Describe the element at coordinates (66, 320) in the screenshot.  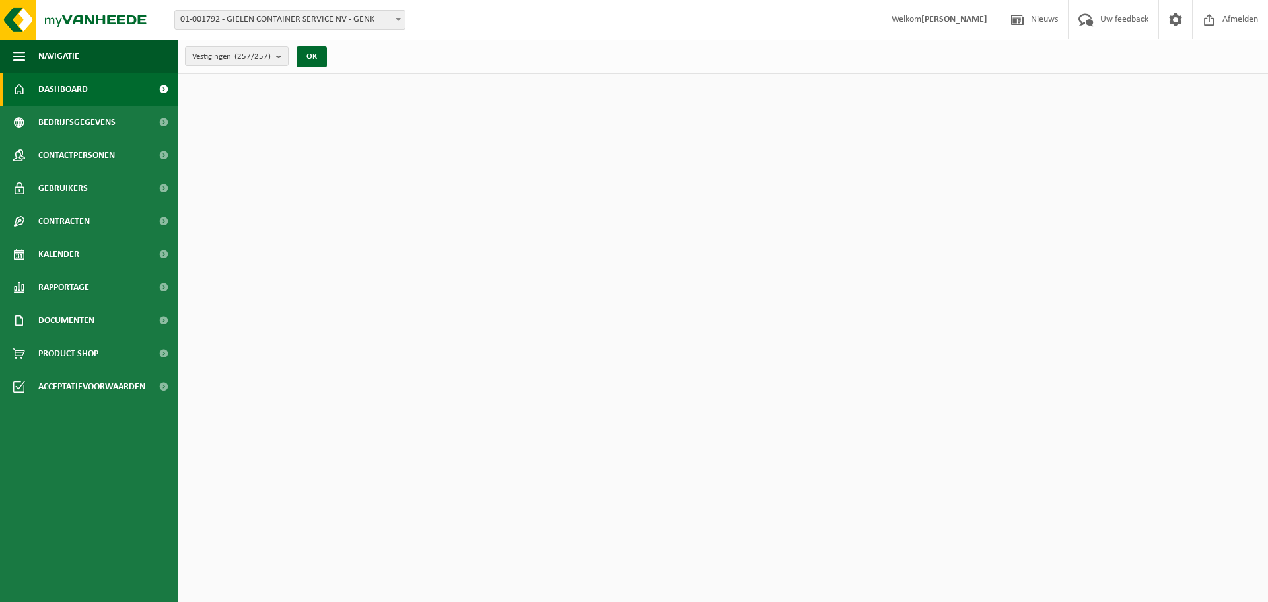
I see `span: Documenten` at that location.